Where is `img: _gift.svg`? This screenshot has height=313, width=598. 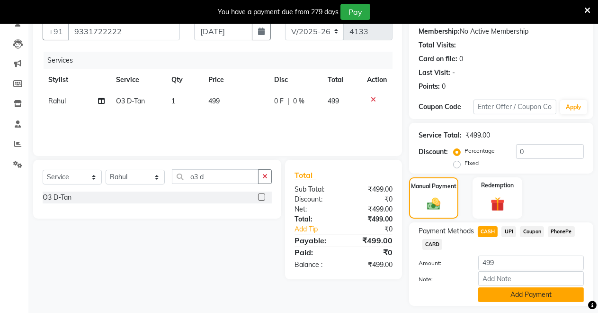
img: _gift.svg is located at coordinates (498, 204).